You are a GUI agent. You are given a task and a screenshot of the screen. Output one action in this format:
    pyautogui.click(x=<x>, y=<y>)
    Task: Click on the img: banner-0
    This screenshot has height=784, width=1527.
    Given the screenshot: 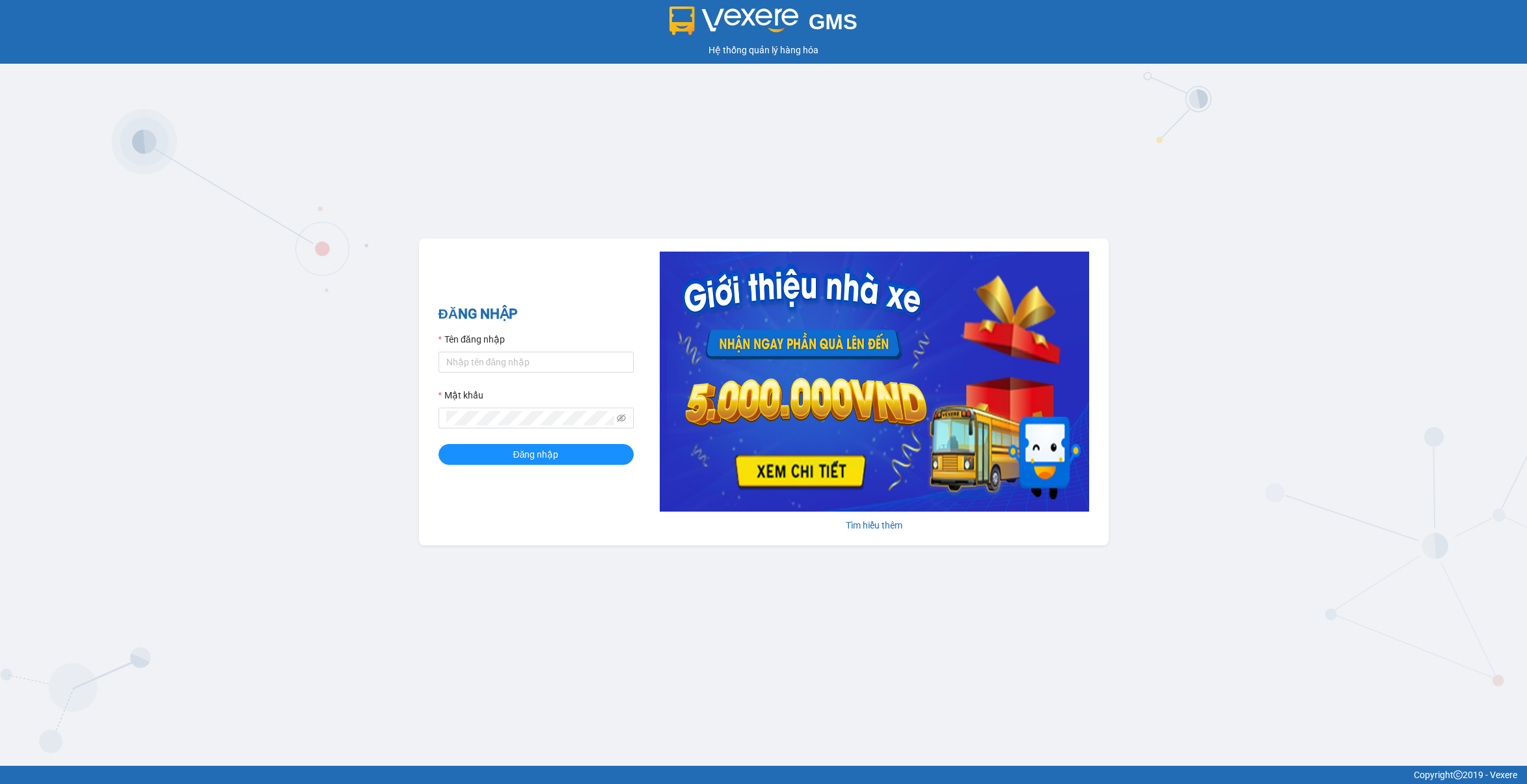 What is the action you would take?
    pyautogui.click(x=874, y=382)
    